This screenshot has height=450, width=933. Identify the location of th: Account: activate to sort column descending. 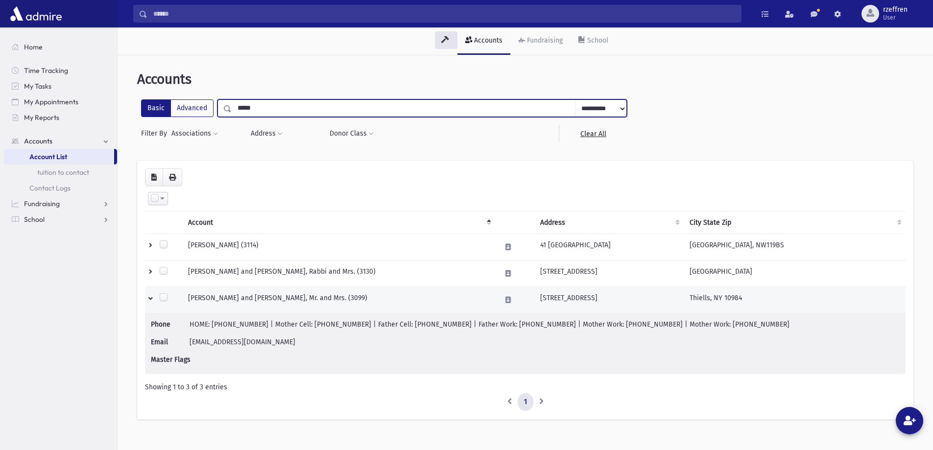
(338, 223).